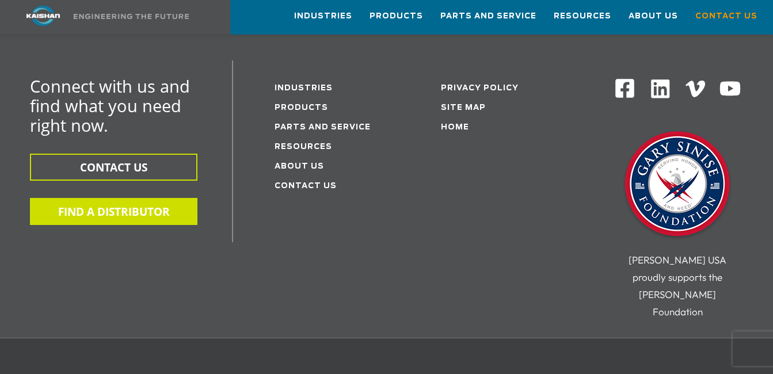  Describe the element at coordinates (463, 108) in the screenshot. I see `a: Site Map` at that location.